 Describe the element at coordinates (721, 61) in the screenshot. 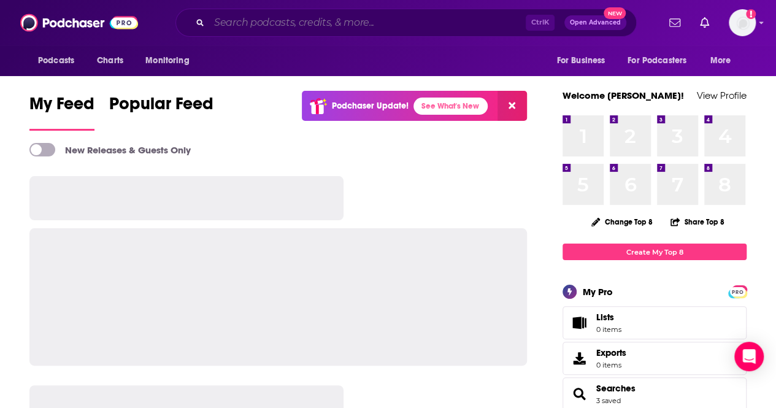

I see `span: More` at that location.